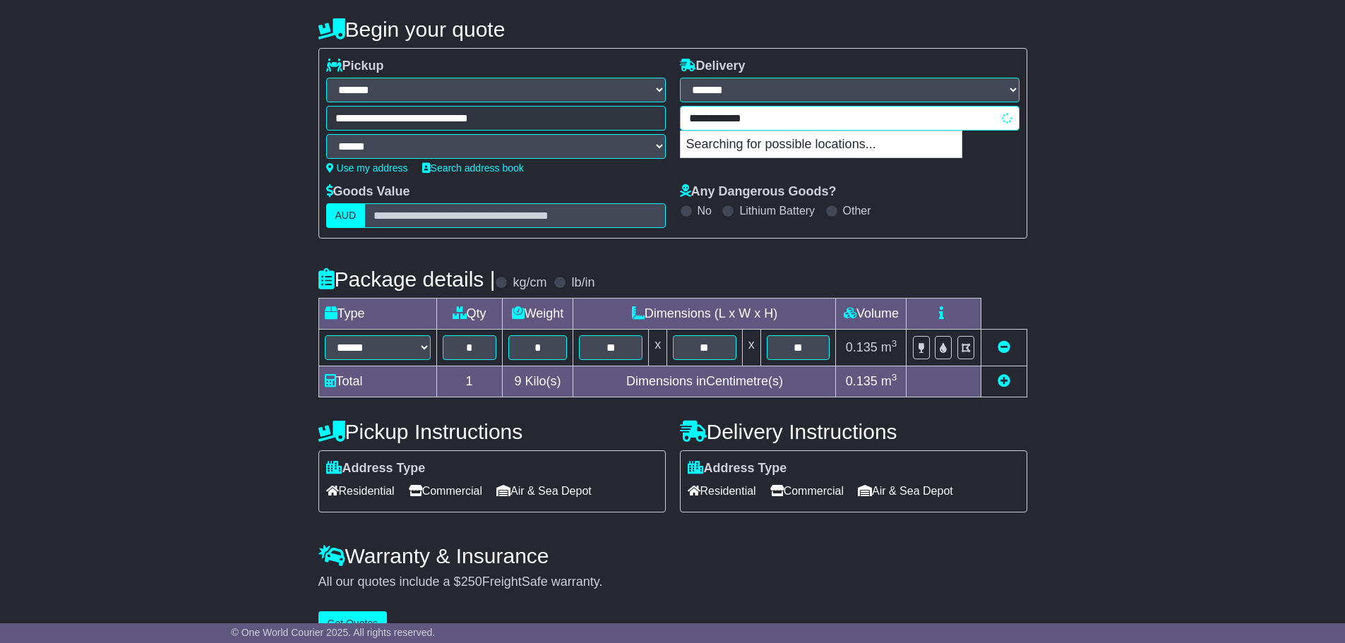 This screenshot has width=1345, height=643. I want to click on td: Total, so click(377, 382).